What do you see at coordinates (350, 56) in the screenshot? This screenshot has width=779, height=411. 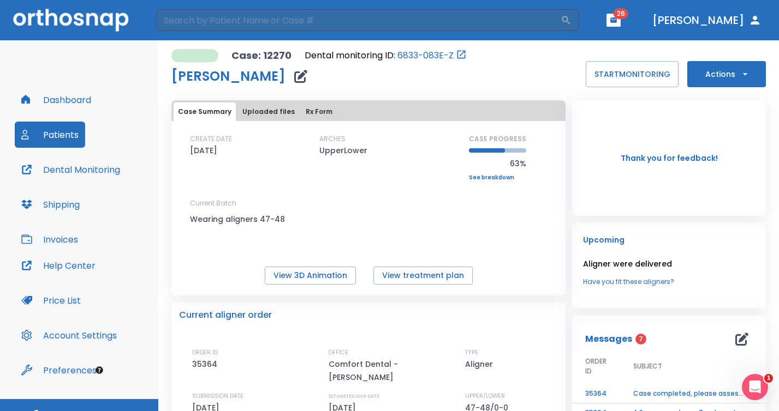 I see `p: Dental monitoring ID:` at bounding box center [350, 56].